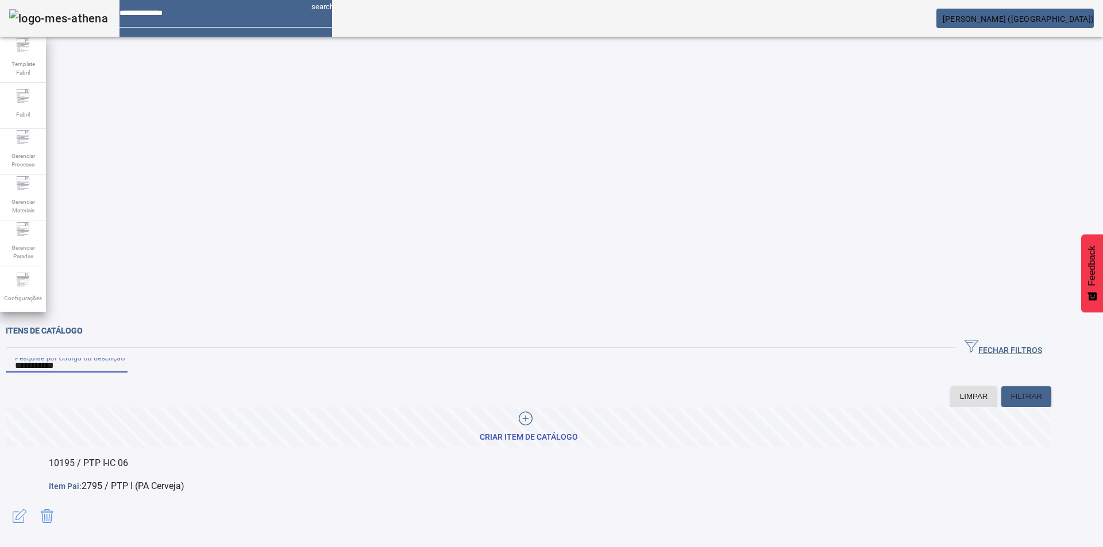 Image resolution: width=1103 pixels, height=547 pixels. I want to click on mat-label: Pesquise por Código ou descrição, so click(70, 358).